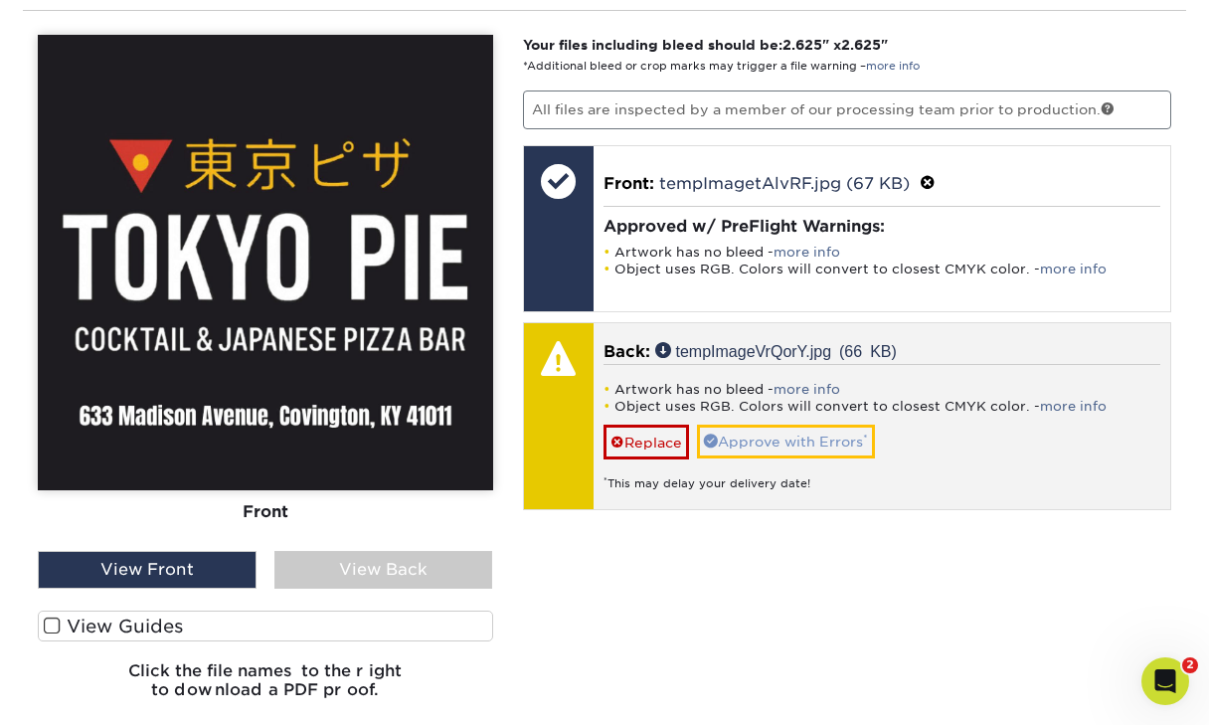 The height and width of the screenshot is (725, 1209). Describe the element at coordinates (265, 688) in the screenshot. I see `h6: Click the file names to the right to download a PDF proof.` at that location.